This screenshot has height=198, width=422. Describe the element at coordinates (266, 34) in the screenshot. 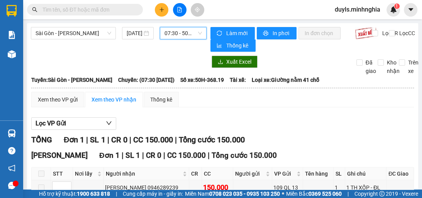

I see `span: printer` at that location.